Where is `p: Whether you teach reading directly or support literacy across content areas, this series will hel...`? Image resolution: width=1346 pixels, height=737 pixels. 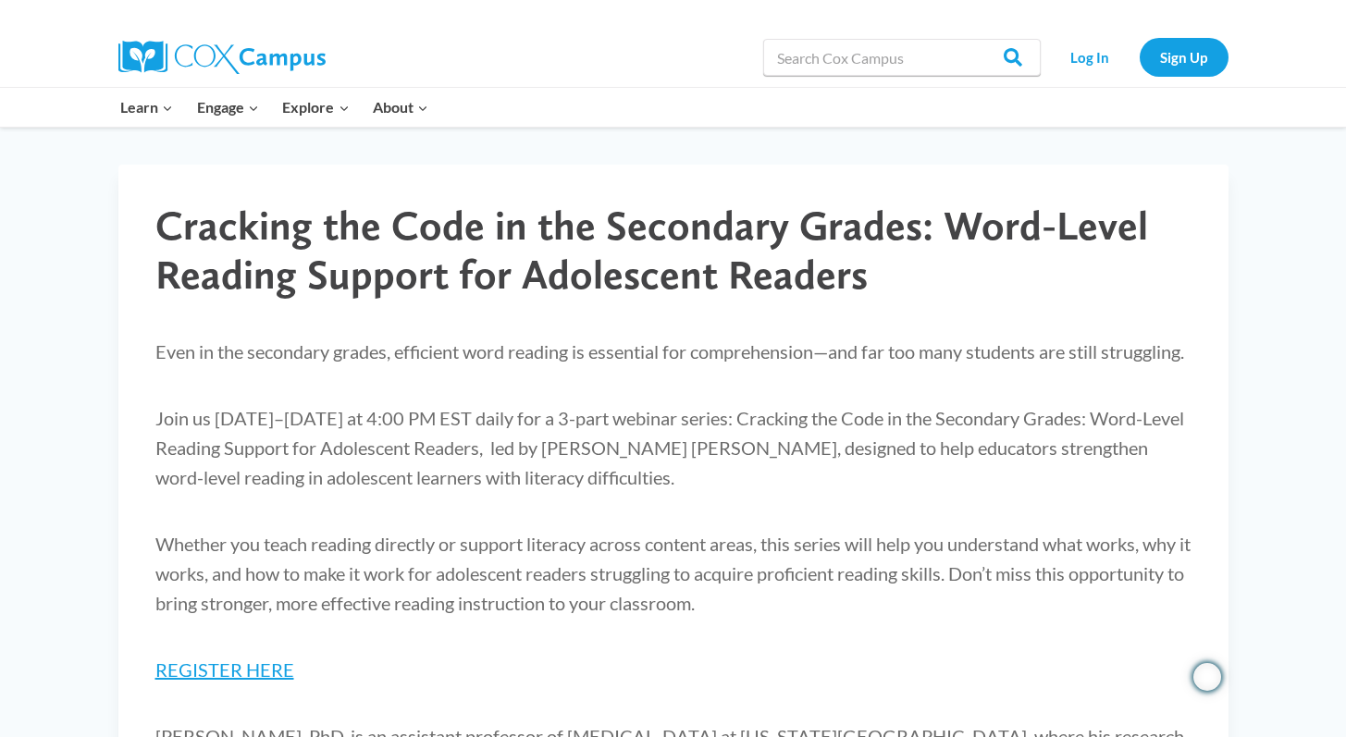
p: Whether you teach reading directly or support literacy across content areas, this series will hel... is located at coordinates (674, 574).